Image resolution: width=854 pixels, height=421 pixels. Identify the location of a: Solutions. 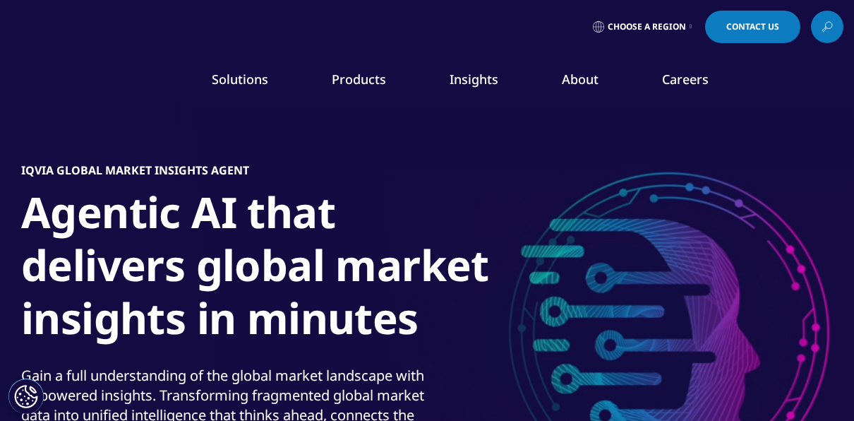
(240, 79).